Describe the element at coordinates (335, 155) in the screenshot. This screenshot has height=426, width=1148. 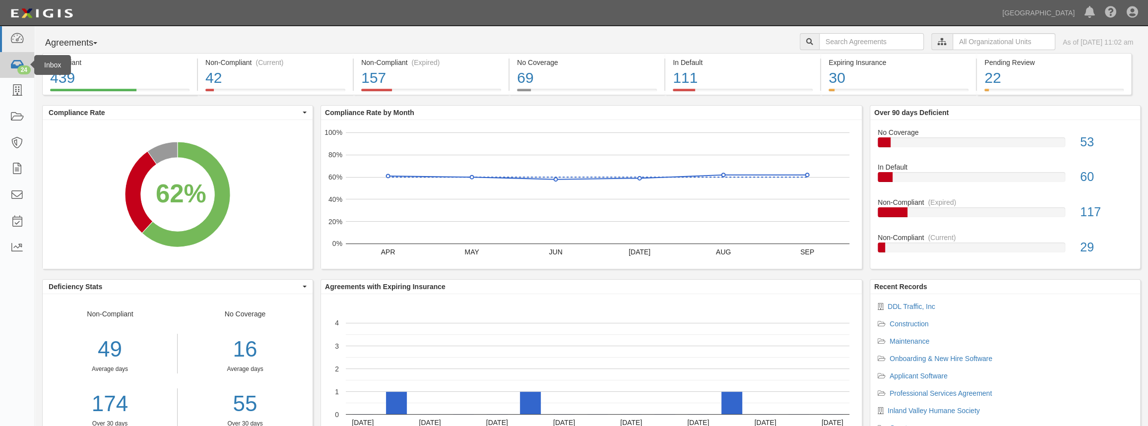
I see `text: 80%` at that location.